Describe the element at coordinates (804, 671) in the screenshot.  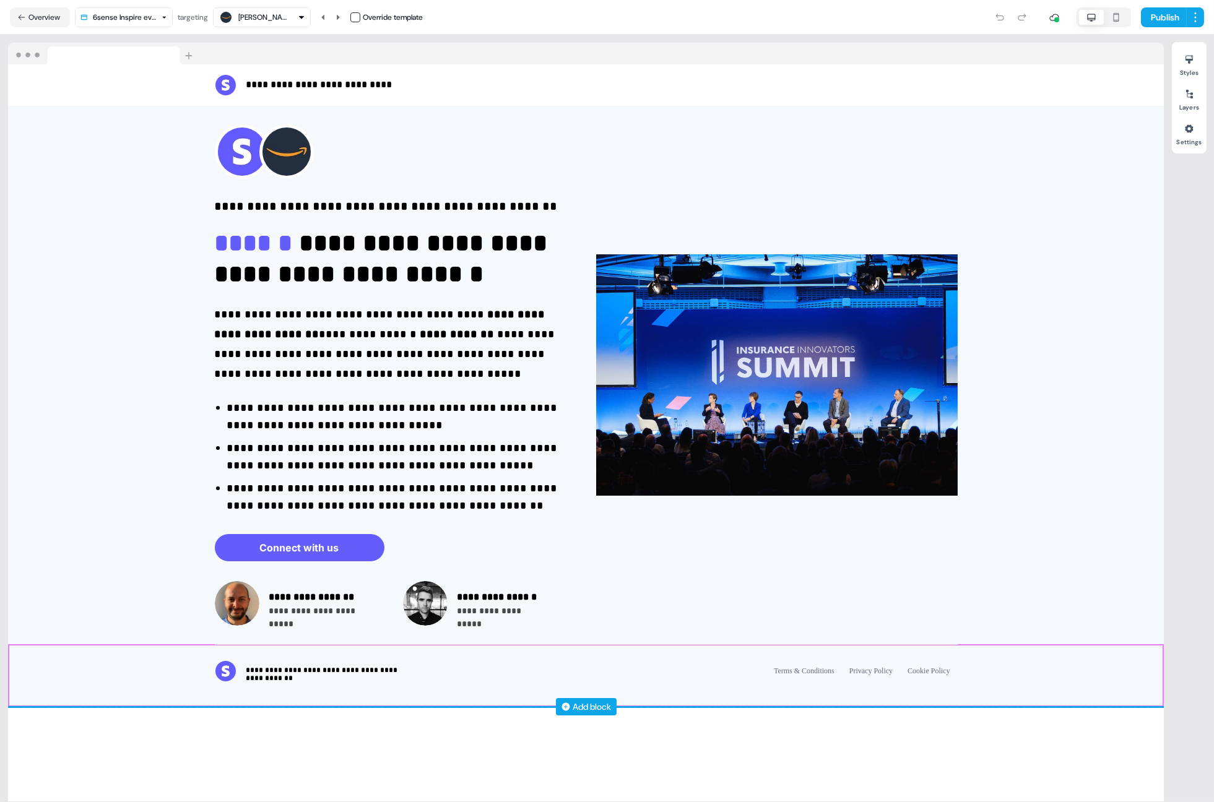
I see `button: Terms & Conditions` at that location.